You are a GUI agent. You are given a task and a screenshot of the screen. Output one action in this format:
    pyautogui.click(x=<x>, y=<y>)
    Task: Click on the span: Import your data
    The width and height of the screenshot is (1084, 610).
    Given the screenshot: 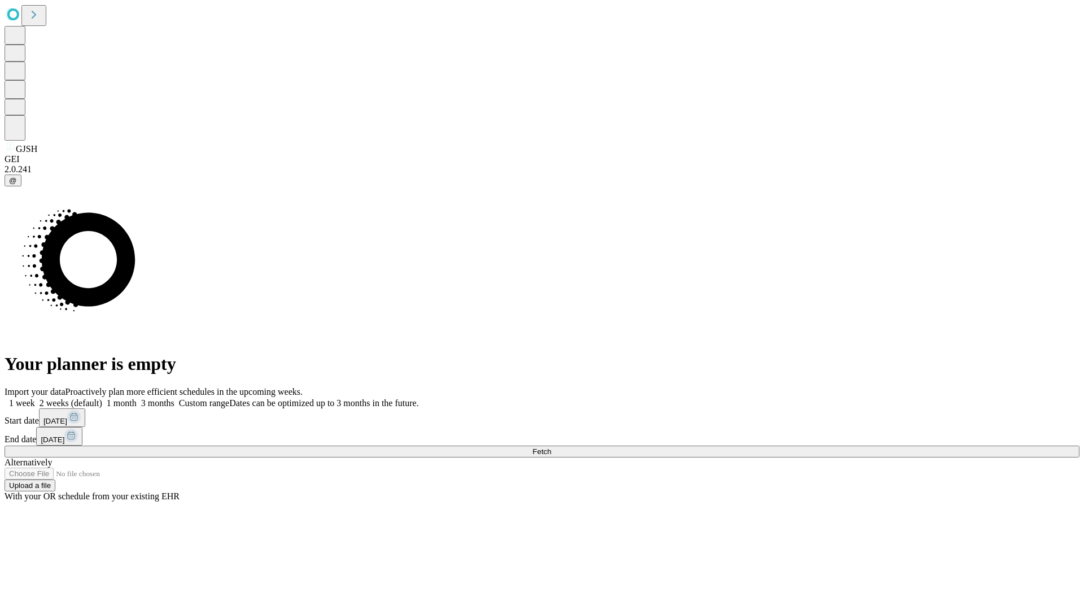 What is the action you would take?
    pyautogui.click(x=35, y=391)
    